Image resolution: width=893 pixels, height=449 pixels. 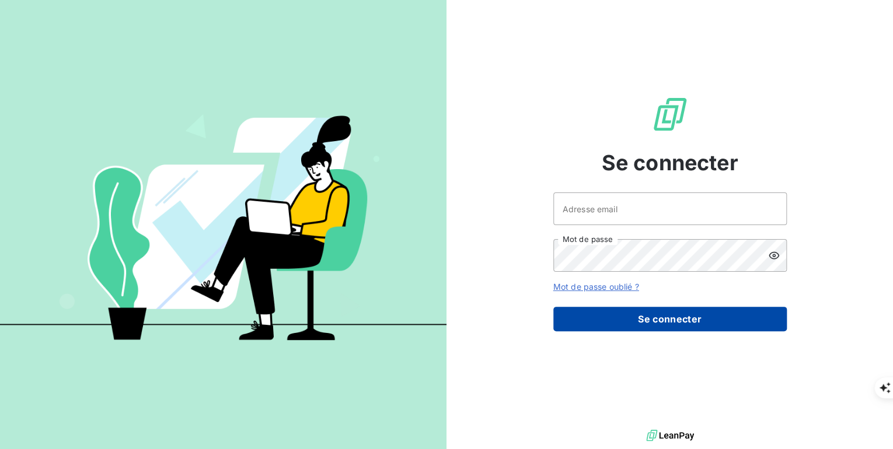 I want to click on span: Se connecter, so click(x=670, y=163).